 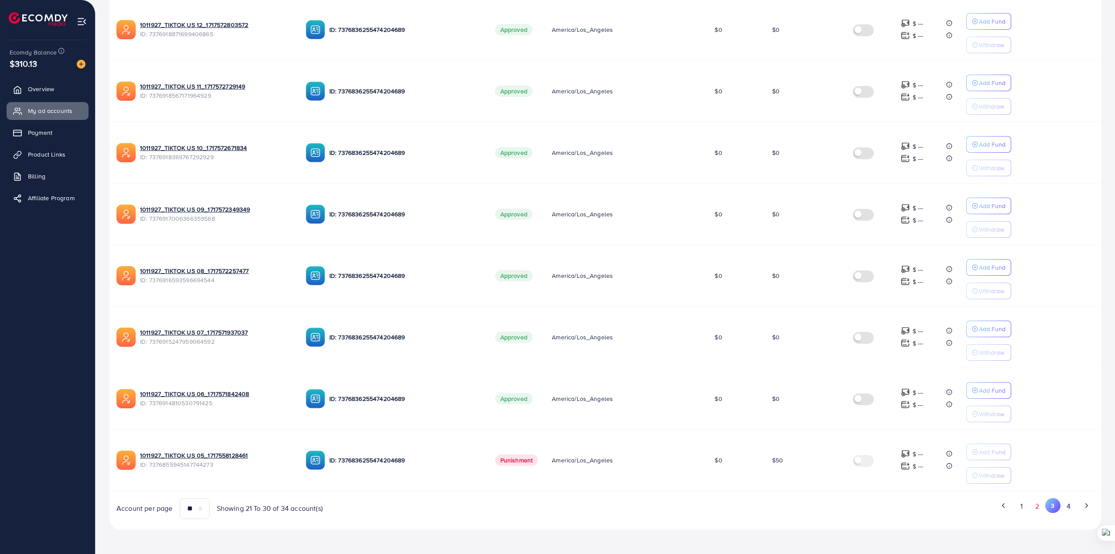 I want to click on span: Affiliate Program, so click(x=51, y=198).